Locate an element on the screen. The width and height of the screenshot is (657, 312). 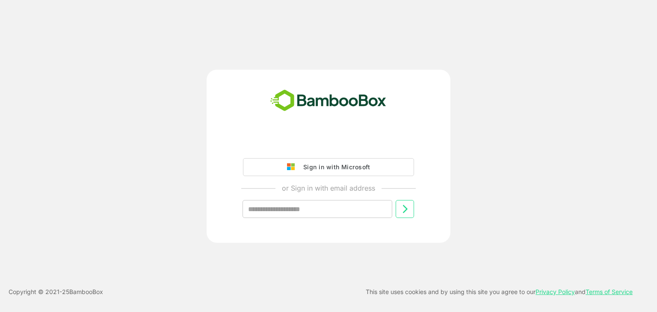
a: Terms of Service is located at coordinates (609, 292).